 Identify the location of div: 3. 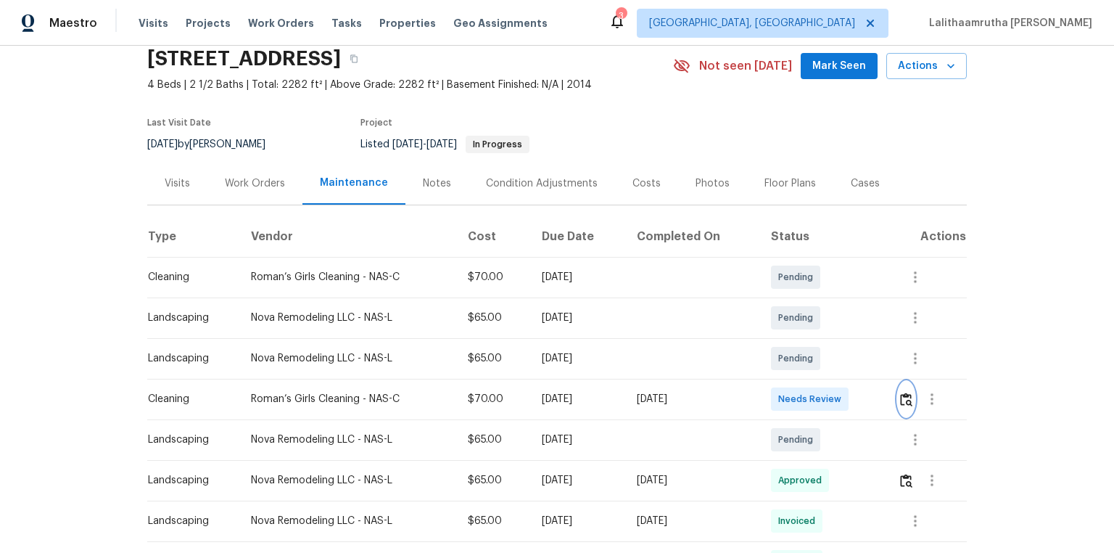
(621, 16).